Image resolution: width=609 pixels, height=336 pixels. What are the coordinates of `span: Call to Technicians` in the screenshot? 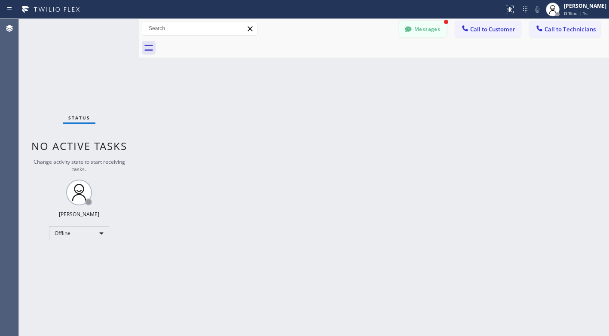 It's located at (570, 29).